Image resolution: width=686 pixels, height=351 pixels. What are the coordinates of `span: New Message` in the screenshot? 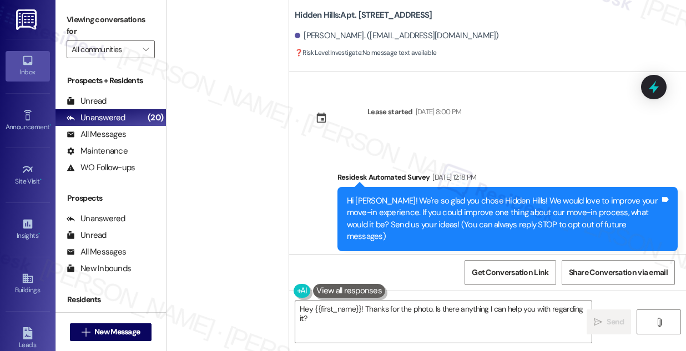 It's located at (117, 332).